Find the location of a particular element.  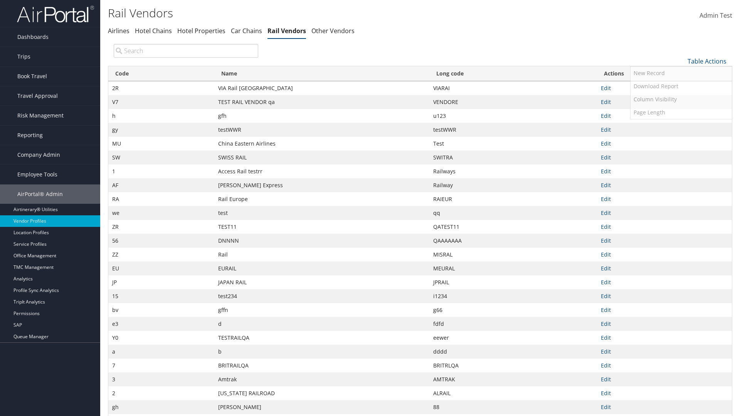

span: Travel Approval is located at coordinates (37, 96).